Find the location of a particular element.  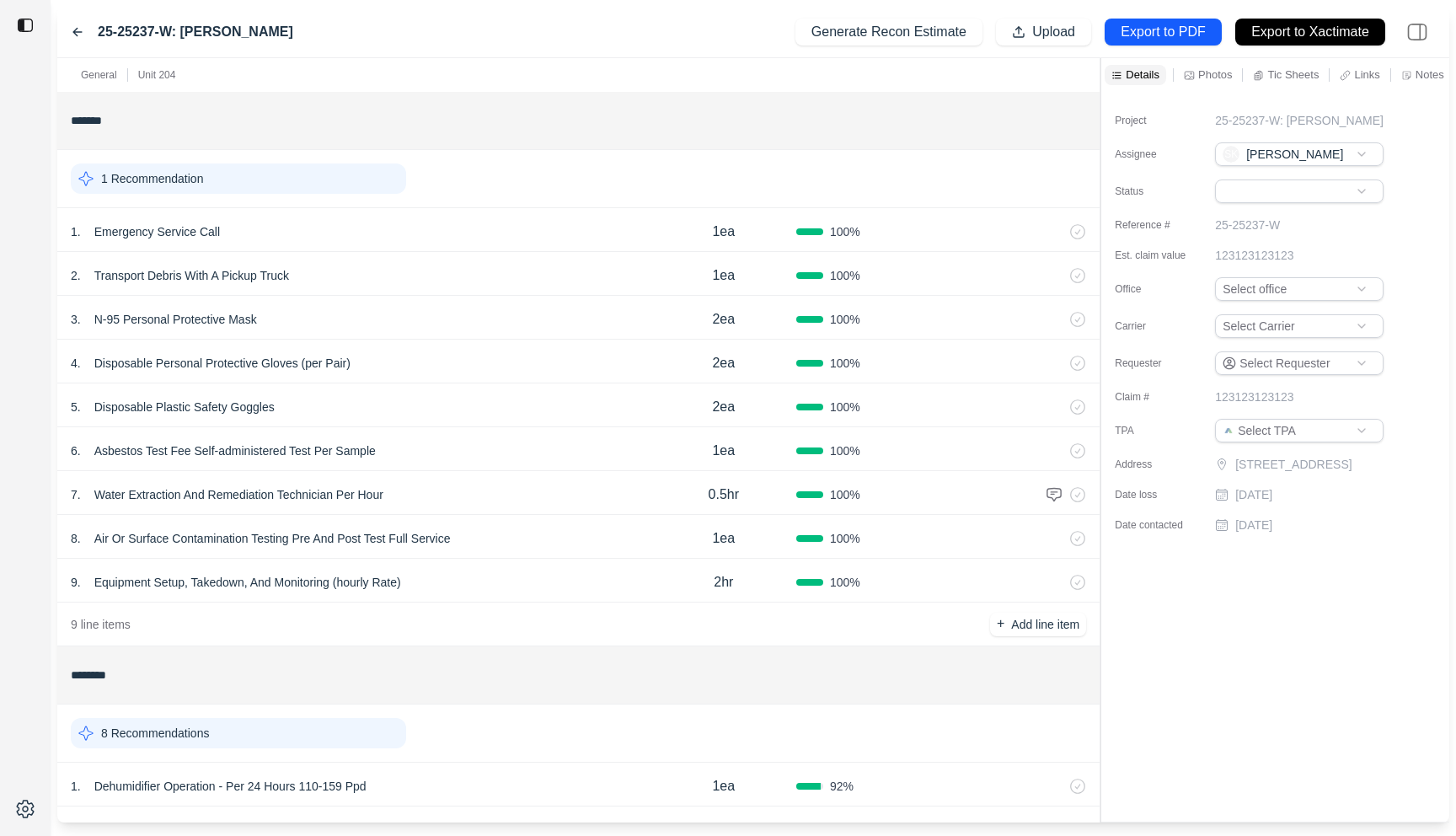

p: Generate Recon Estimate is located at coordinates (889, 32).